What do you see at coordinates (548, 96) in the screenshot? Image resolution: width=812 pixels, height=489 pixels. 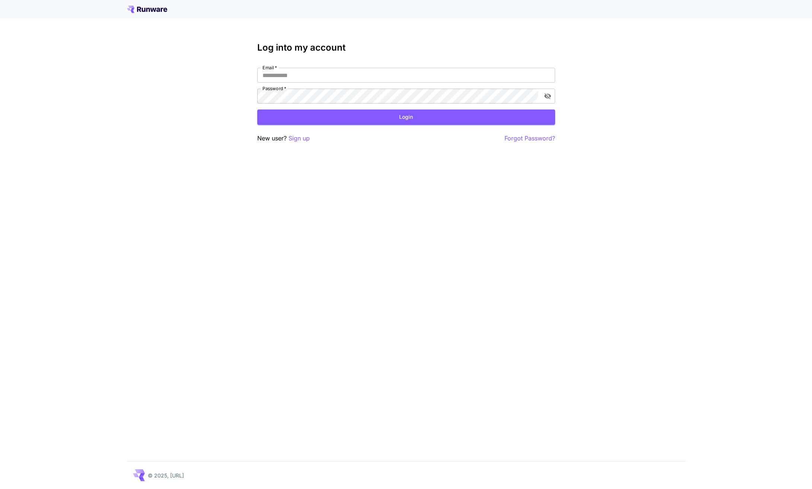 I see `button: toggle password visibility` at bounding box center [548, 96].